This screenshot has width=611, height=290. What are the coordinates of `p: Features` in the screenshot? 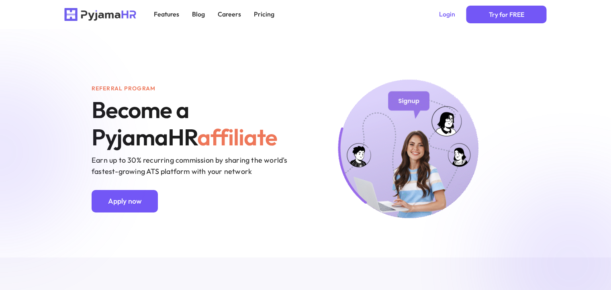 It's located at (166, 14).